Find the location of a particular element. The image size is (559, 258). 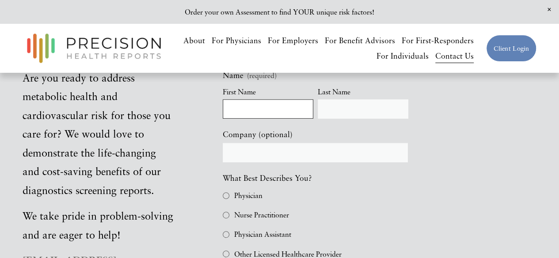

a: Client Login is located at coordinates (511, 48).